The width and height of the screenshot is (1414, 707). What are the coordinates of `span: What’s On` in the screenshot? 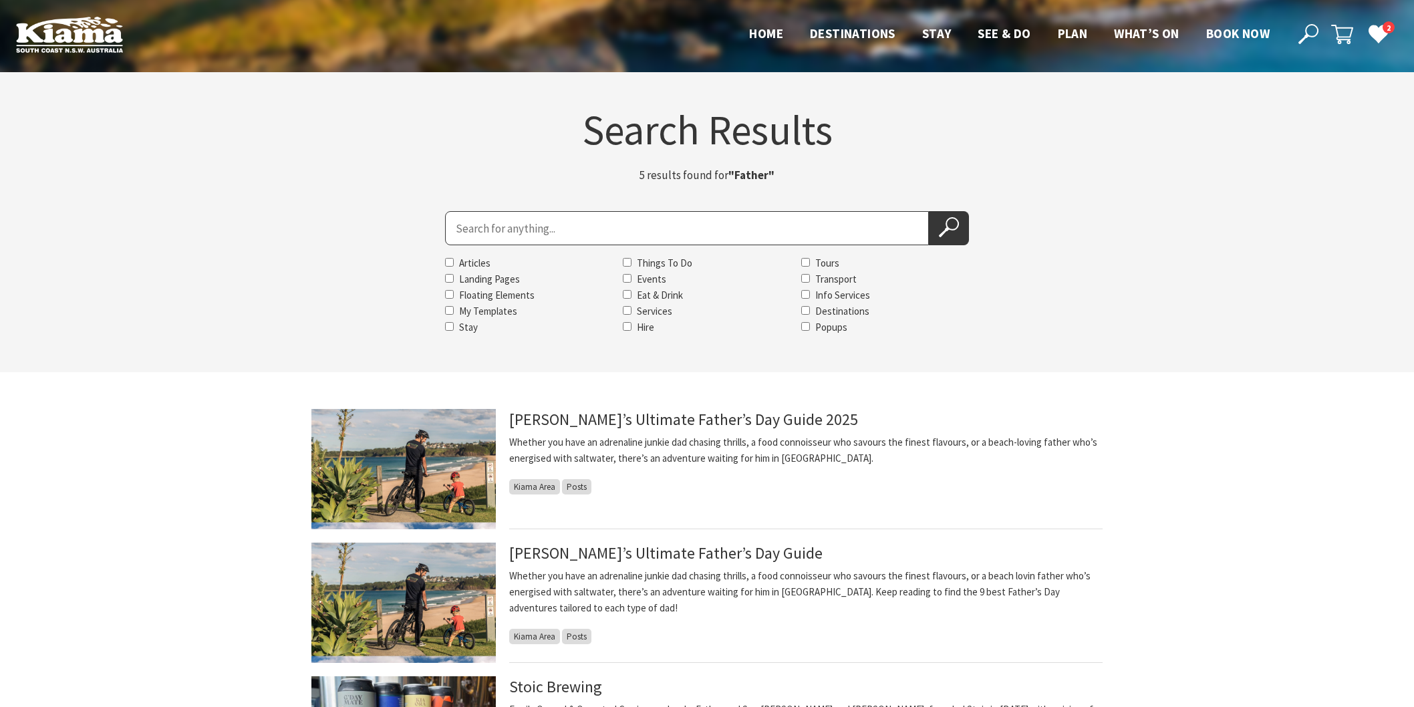 It's located at (1147, 33).